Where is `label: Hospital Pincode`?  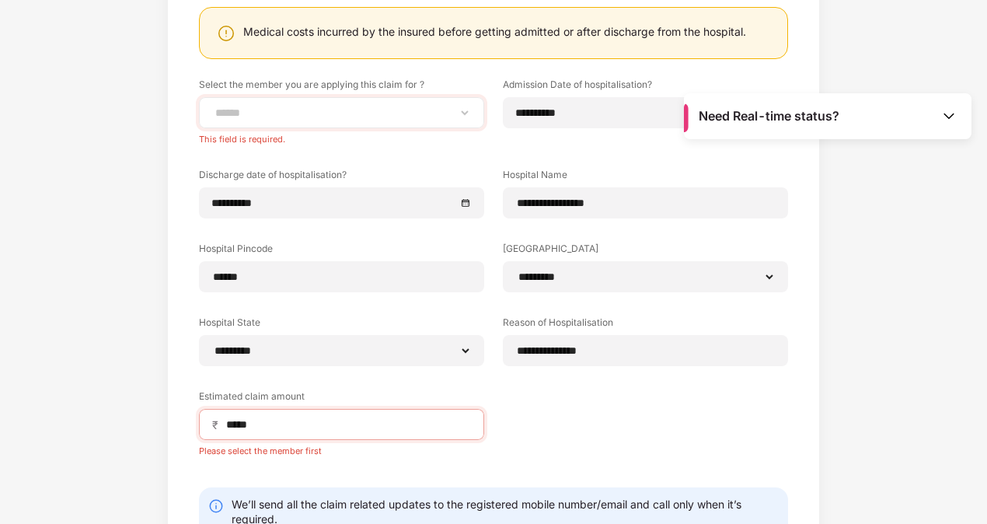
label: Hospital Pincode is located at coordinates (341, 251).